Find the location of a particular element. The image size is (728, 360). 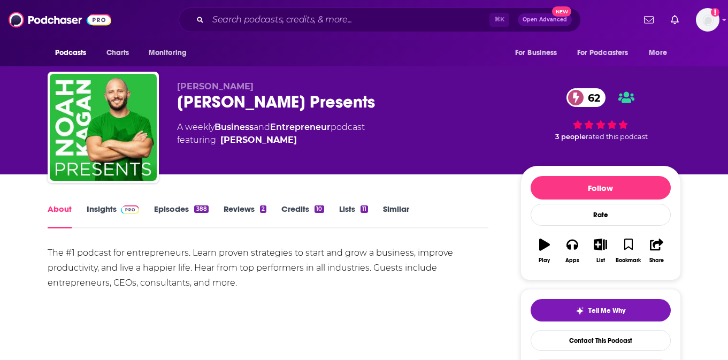

div: 388 is located at coordinates (201, 209).